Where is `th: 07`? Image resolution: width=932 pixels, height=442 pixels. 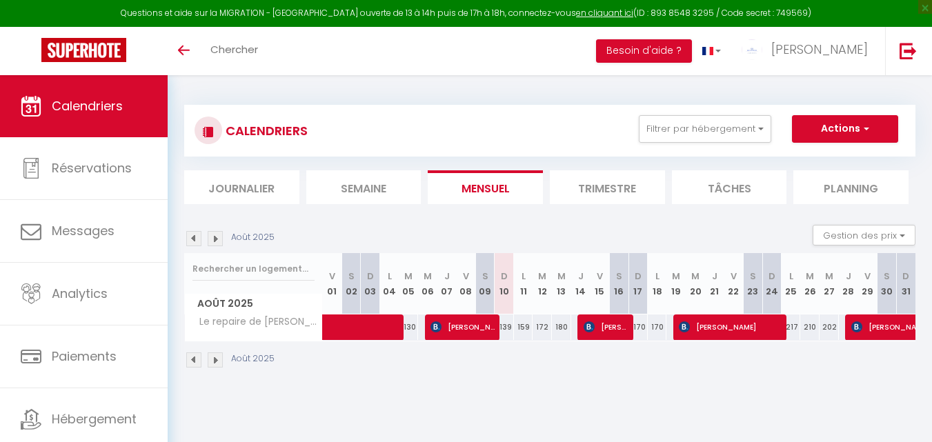 th: 07 is located at coordinates (447, 283).